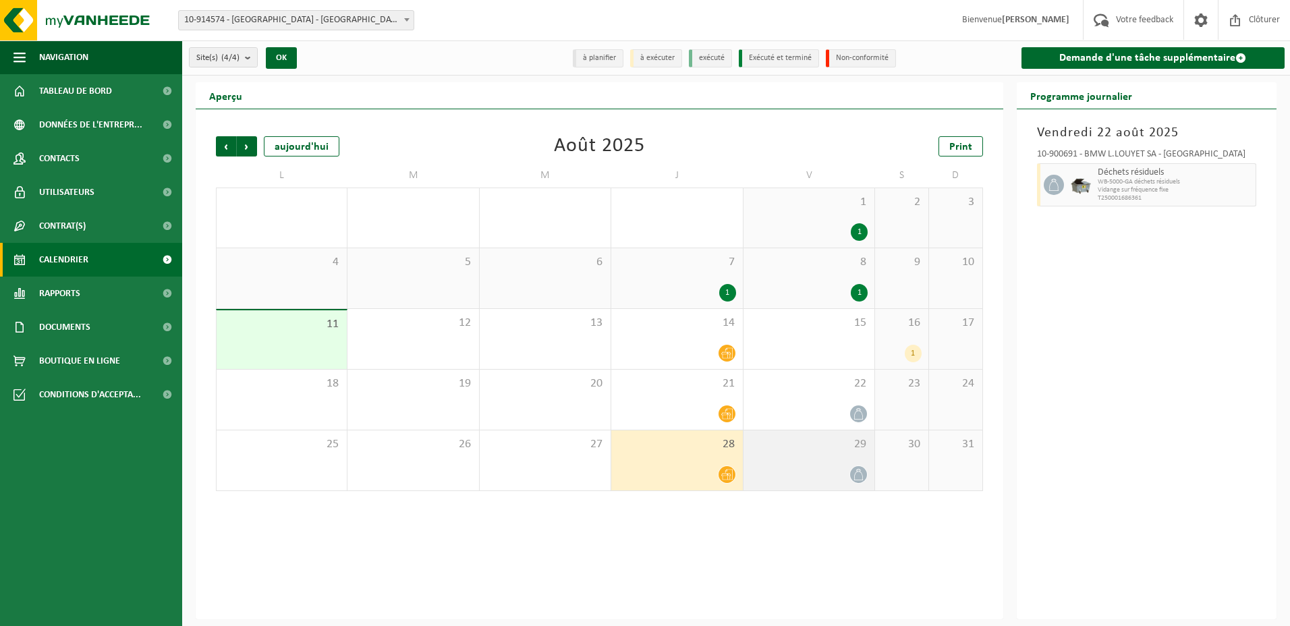 The height and width of the screenshot is (626, 1290). I want to click on span: 1, so click(809, 202).